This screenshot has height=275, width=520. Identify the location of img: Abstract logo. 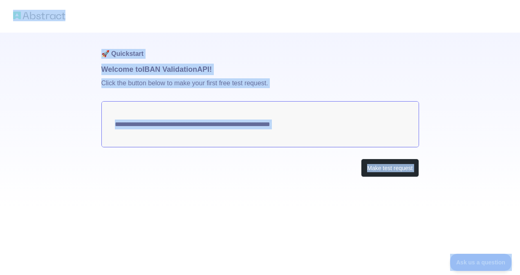
(39, 16).